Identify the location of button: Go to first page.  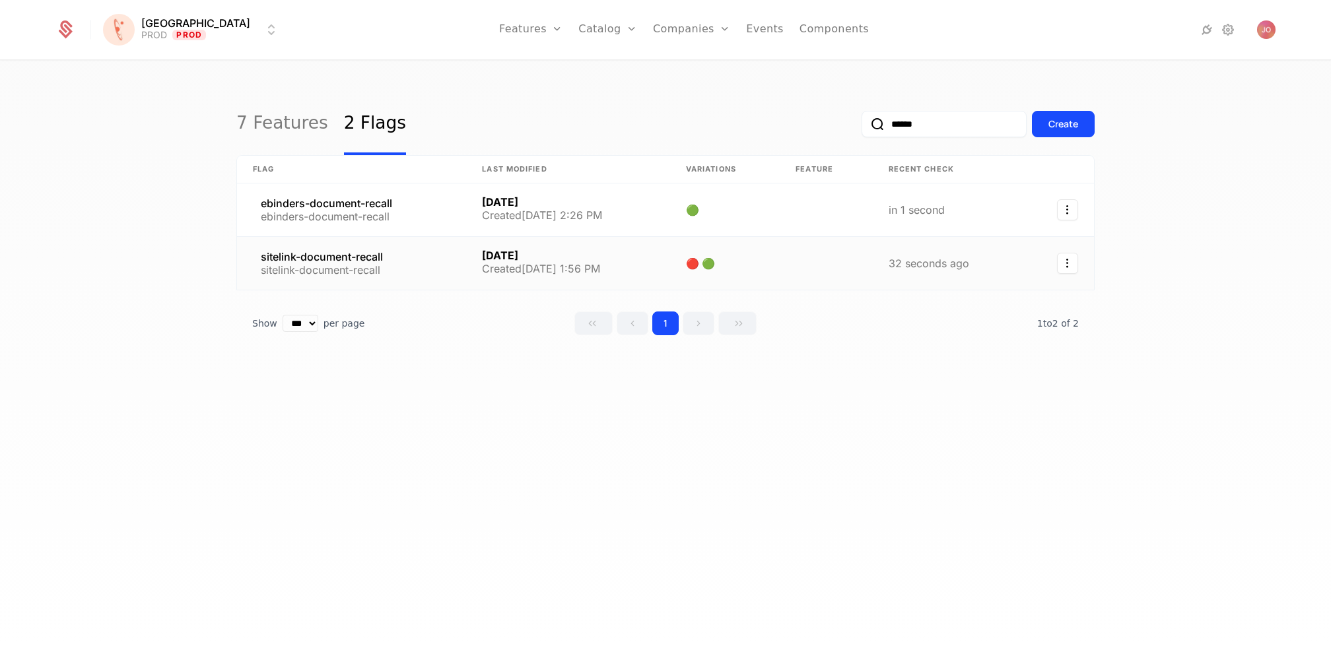
(593, 323).